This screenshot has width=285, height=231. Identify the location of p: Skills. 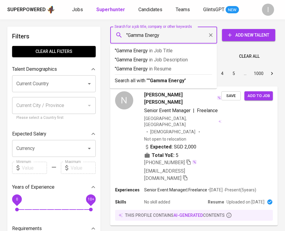
(129, 202).